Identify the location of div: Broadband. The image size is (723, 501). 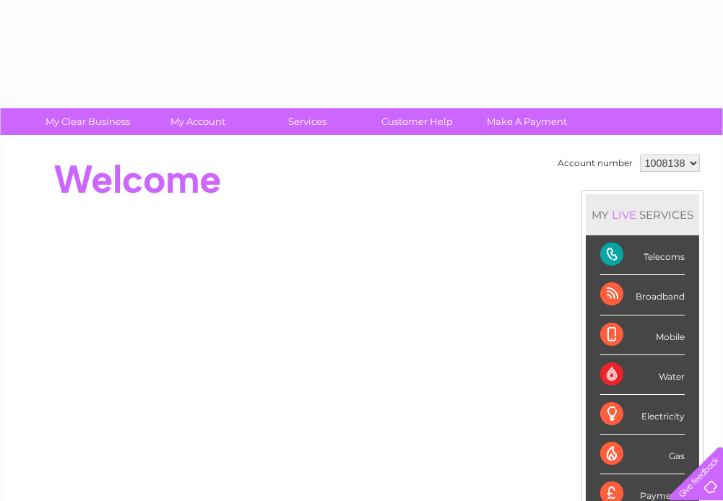
(642, 295).